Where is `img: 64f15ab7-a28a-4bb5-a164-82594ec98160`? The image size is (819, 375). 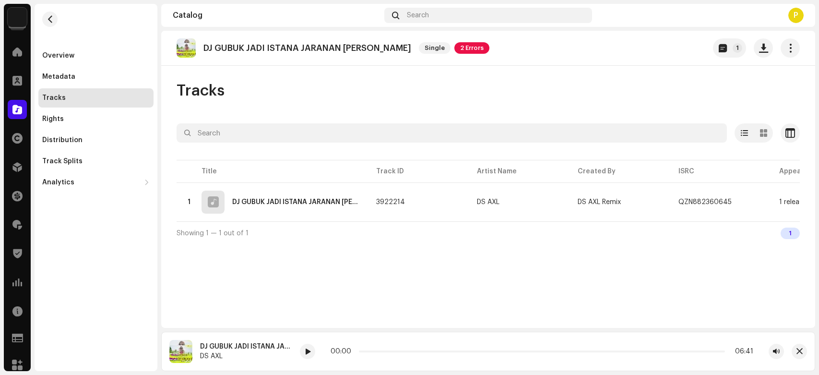 img: 64f15ab7-a28a-4bb5-a164-82594ec98160 is located at coordinates (17, 17).